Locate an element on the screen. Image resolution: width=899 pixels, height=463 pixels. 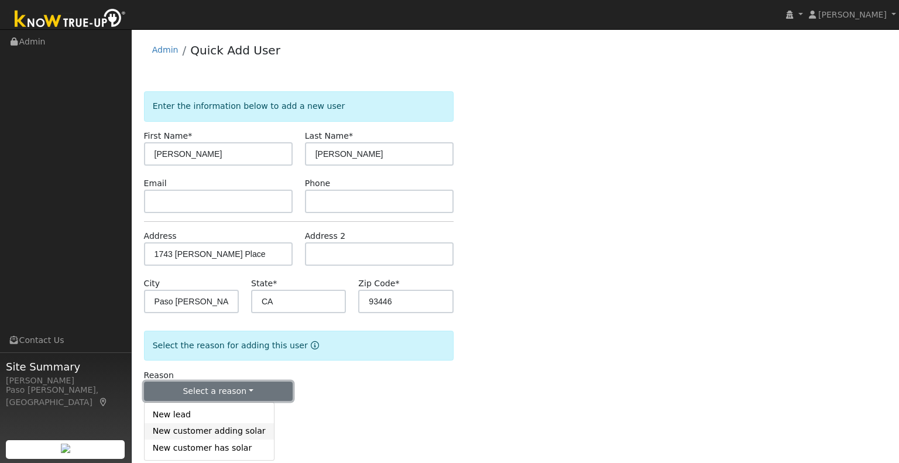
label: First Name is located at coordinates (168, 136).